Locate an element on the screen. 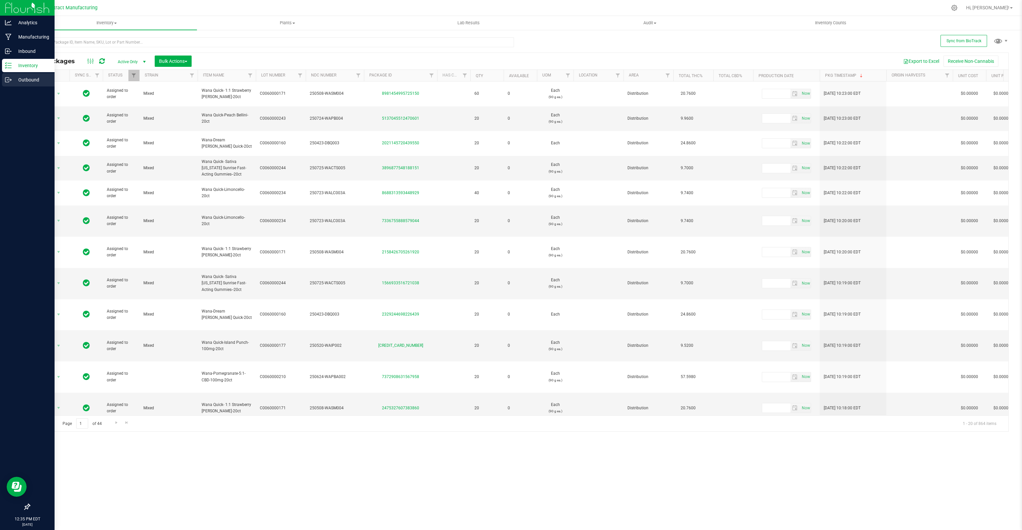 The image size is (1022, 530). a: Available is located at coordinates (519, 76).